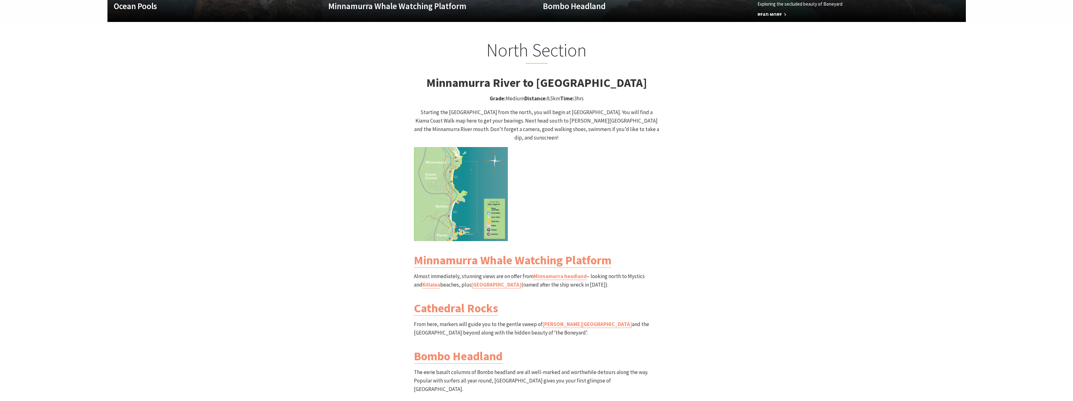  I want to click on h4: Bombo Headland, so click(628, 6).